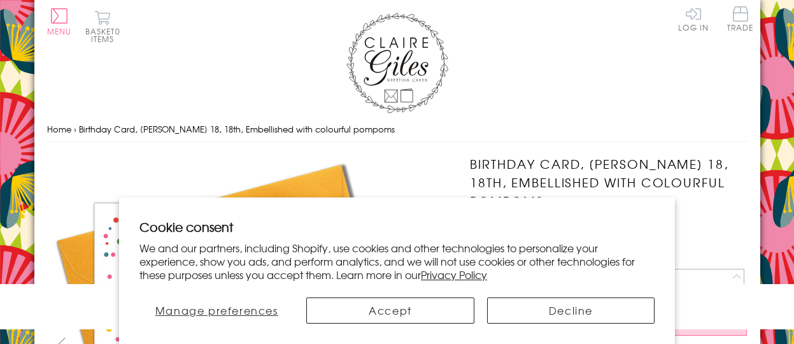 This screenshot has width=794, height=344. Describe the element at coordinates (397, 129) in the screenshot. I see `nav: breadcrumbs` at that location.